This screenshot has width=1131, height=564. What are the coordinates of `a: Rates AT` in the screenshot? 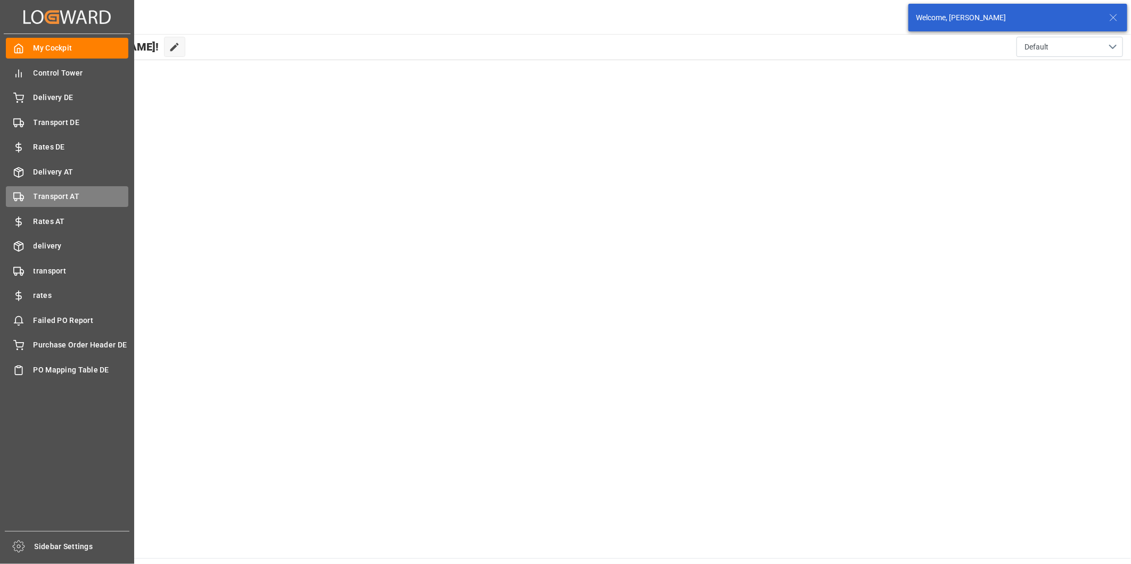 It's located at (67, 221).